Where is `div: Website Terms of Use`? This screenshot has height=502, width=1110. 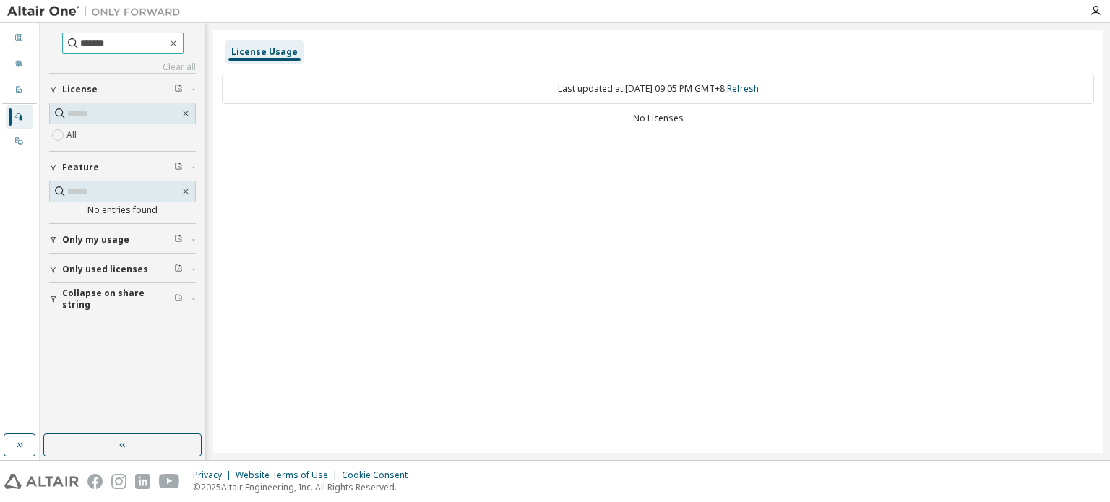 div: Website Terms of Use is located at coordinates (288, 476).